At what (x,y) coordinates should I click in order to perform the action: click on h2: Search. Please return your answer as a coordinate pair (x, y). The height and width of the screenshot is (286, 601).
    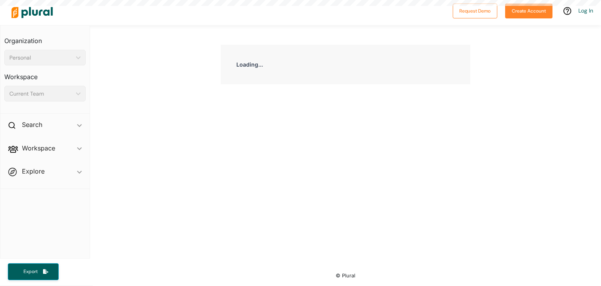
    Looking at the image, I should click on (32, 124).